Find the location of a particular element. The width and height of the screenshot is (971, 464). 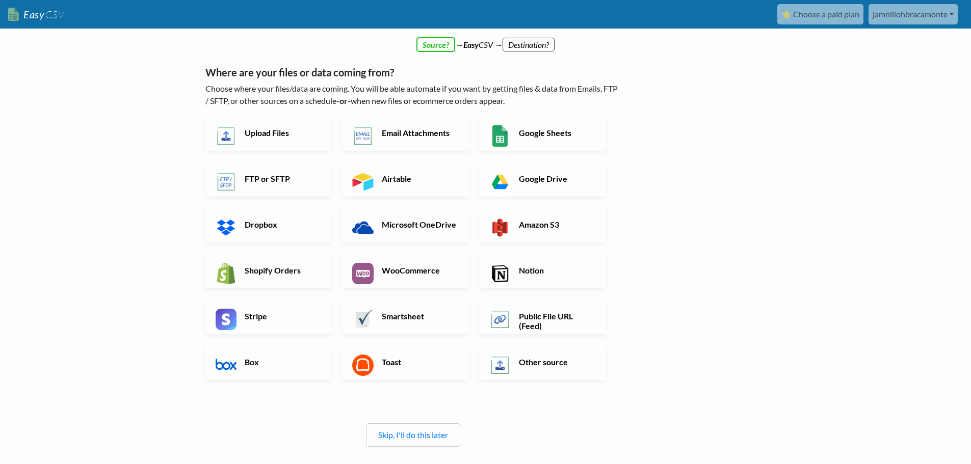

span: CSV is located at coordinates (54, 14).